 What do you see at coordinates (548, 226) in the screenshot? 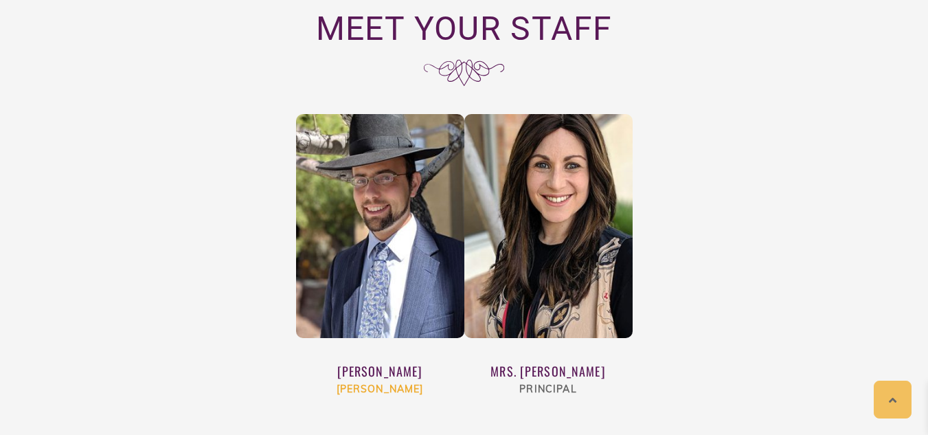
I see `img: Schwartz-Sarah` at bounding box center [548, 226].